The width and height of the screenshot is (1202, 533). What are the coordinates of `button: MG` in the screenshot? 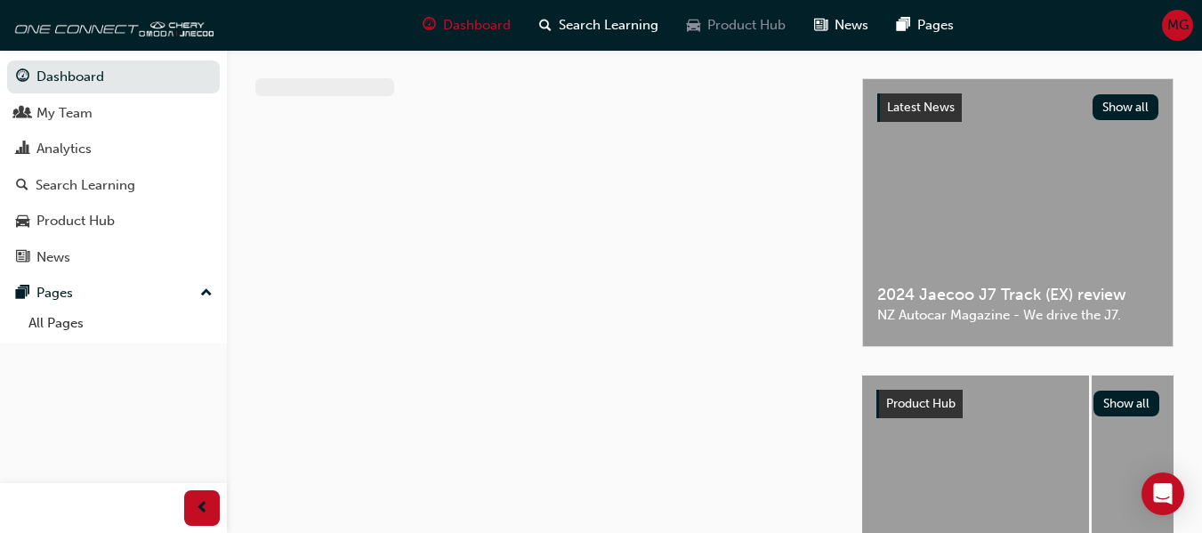 It's located at (1177, 25).